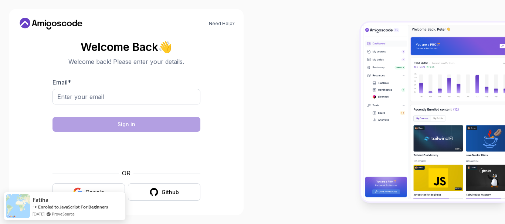 The image size is (505, 224). I want to click on div: Google, so click(95, 192).